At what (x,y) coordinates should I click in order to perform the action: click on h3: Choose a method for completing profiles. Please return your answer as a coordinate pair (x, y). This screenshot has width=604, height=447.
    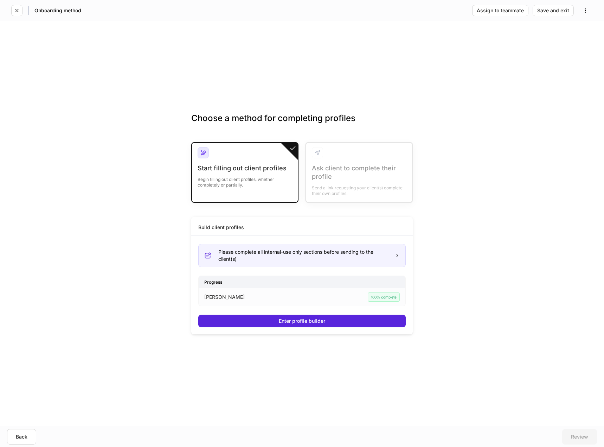
    Looking at the image, I should click on (302, 124).